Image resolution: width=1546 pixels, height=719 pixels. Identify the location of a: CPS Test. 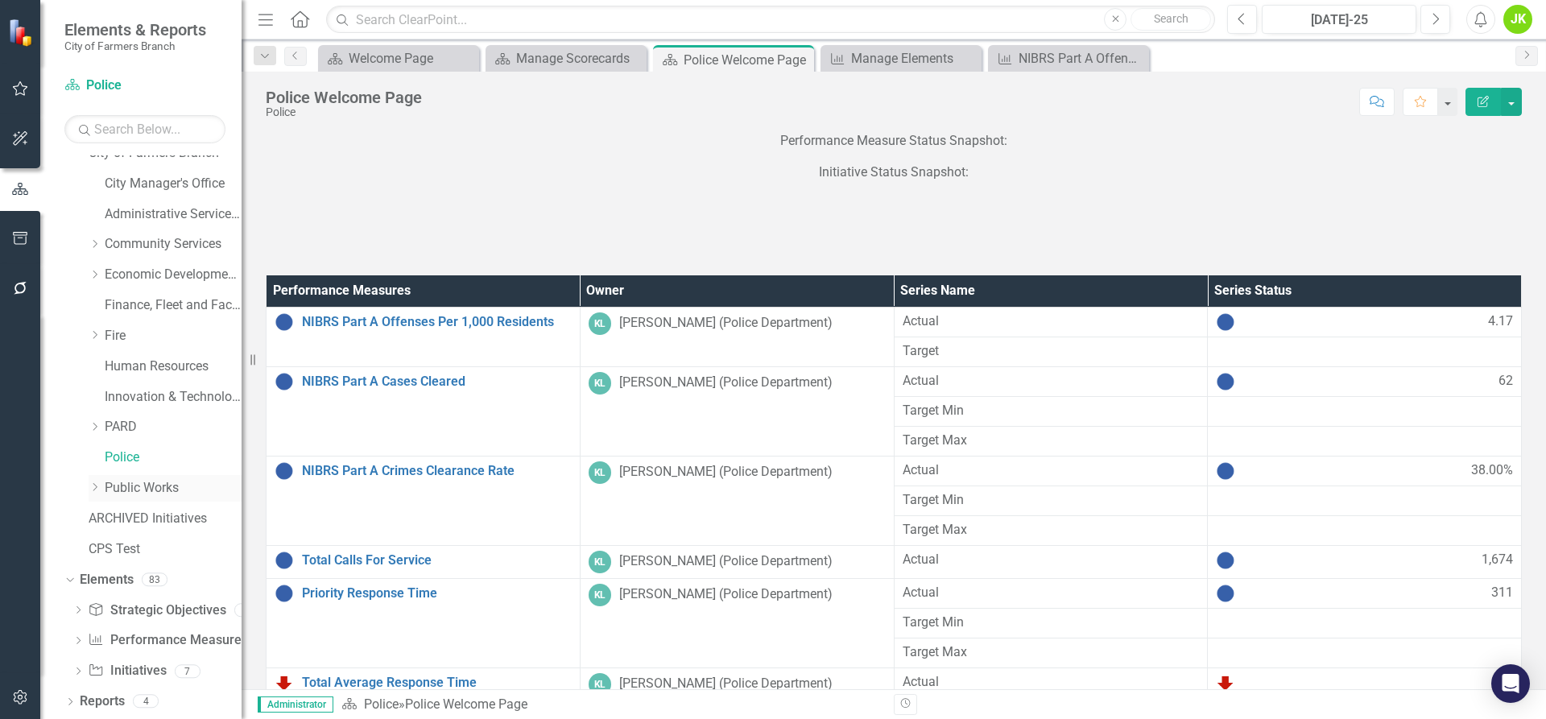
(165, 549).